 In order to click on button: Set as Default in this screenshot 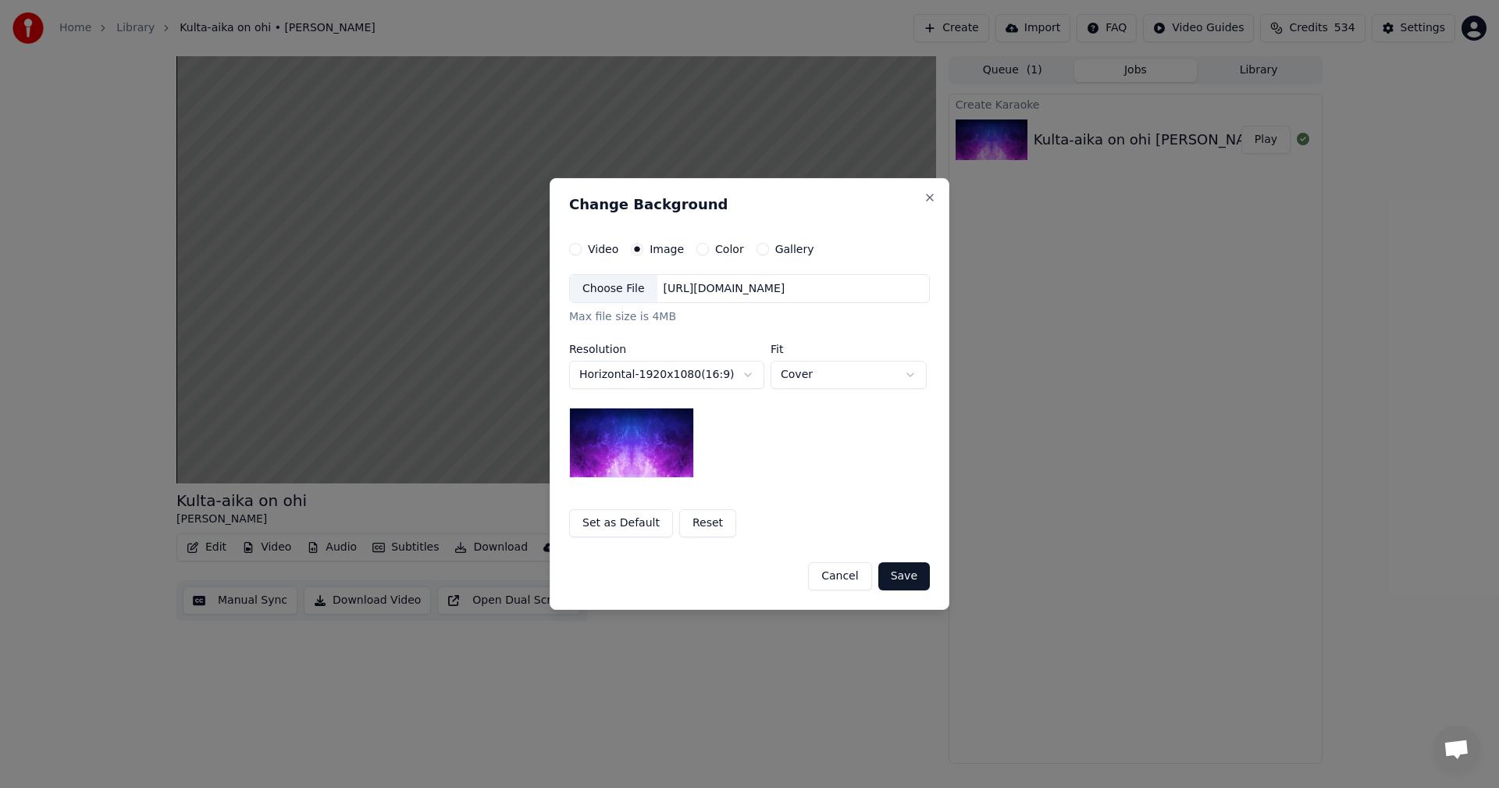, I will do `click(621, 523)`.